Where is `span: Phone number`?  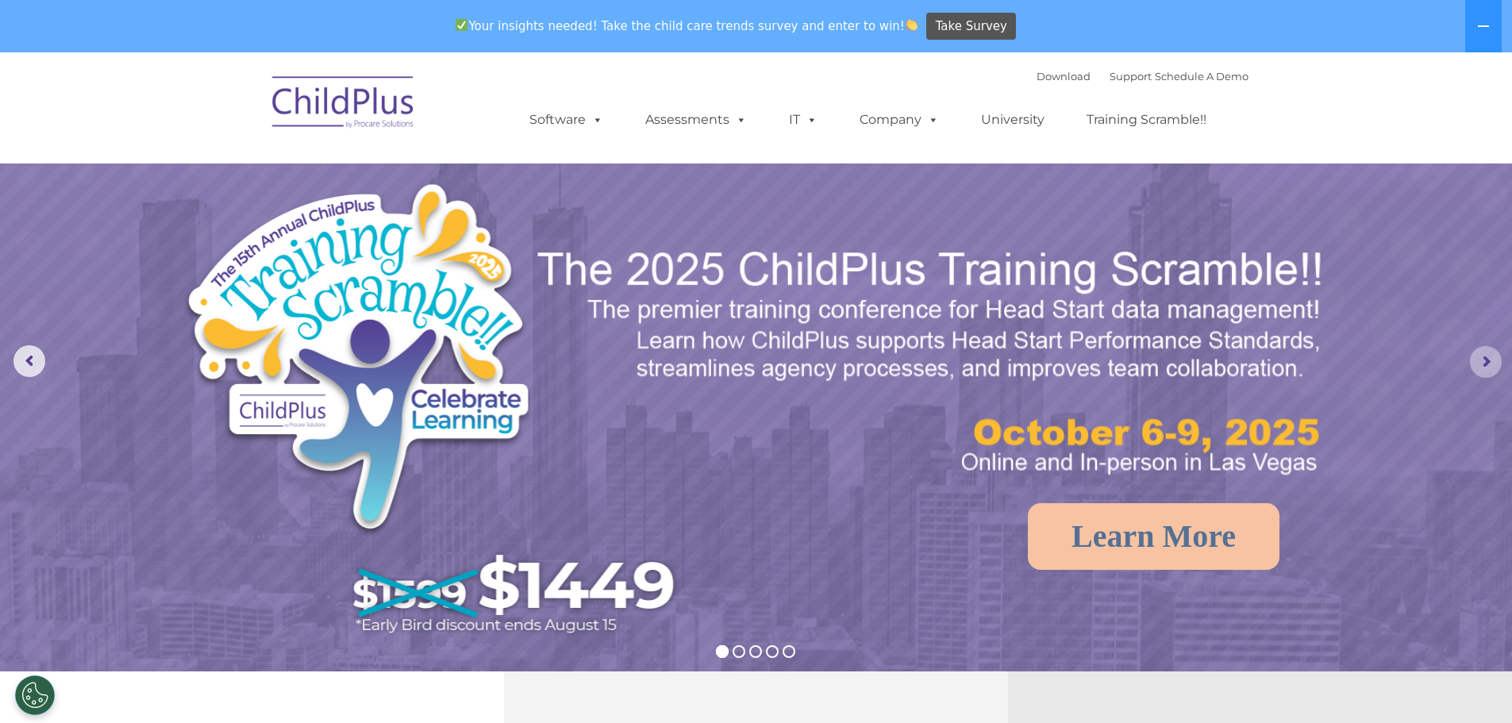
span: Phone number is located at coordinates (254, 175).